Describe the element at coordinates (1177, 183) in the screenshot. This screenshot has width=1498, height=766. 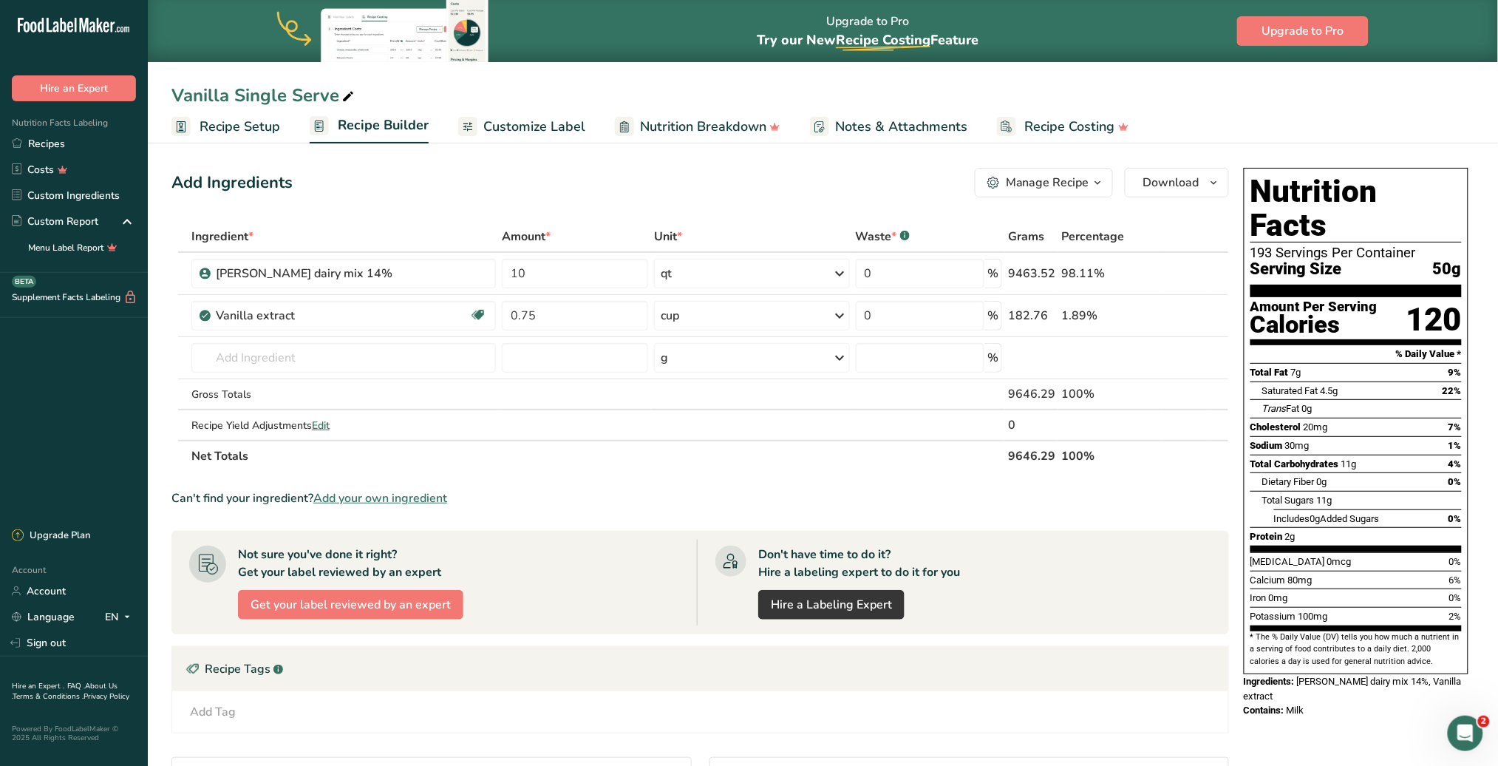
I see `button: Download` at that location.